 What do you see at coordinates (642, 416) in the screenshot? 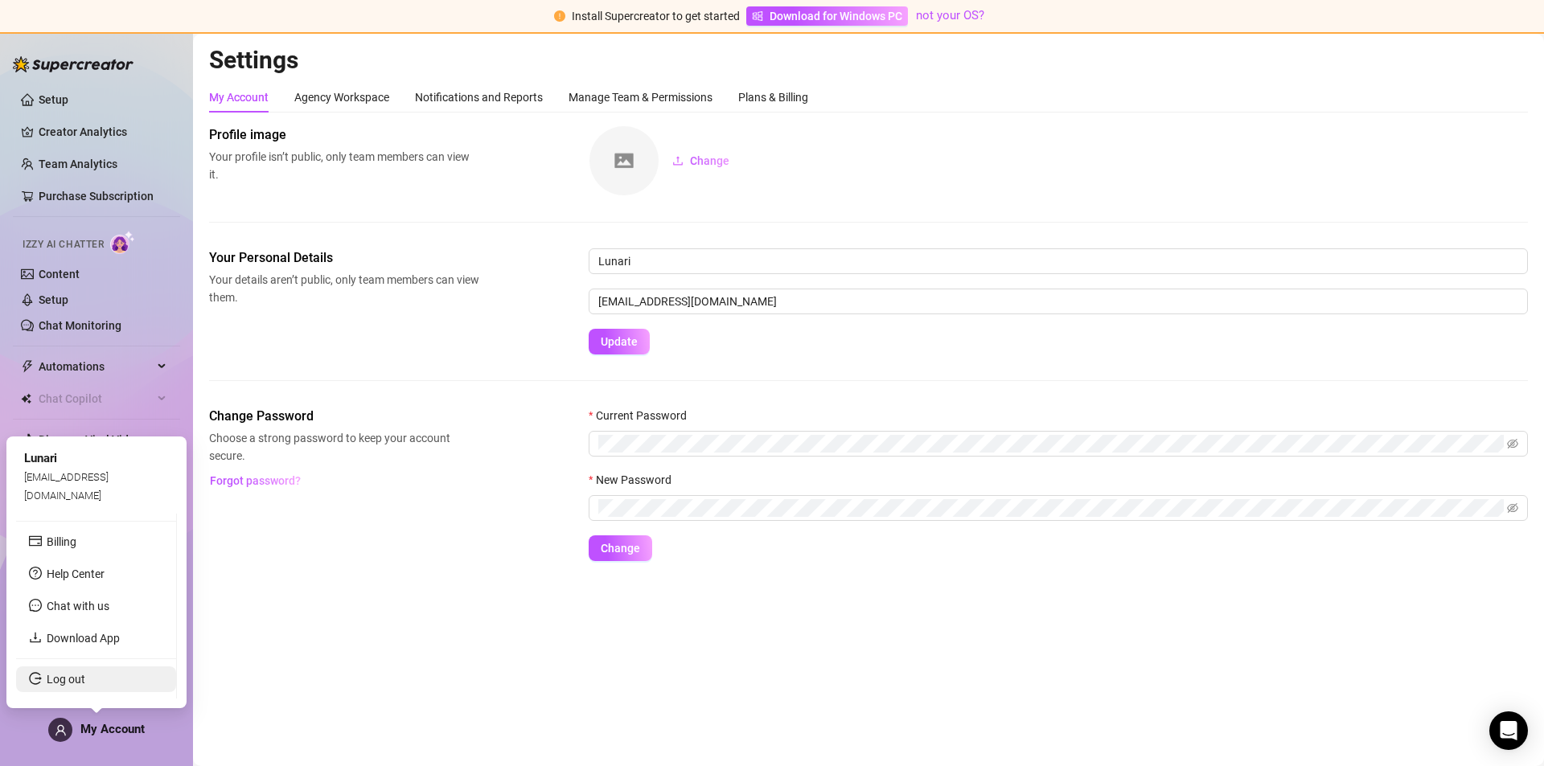
I see `label: Current Password` at bounding box center [642, 416].